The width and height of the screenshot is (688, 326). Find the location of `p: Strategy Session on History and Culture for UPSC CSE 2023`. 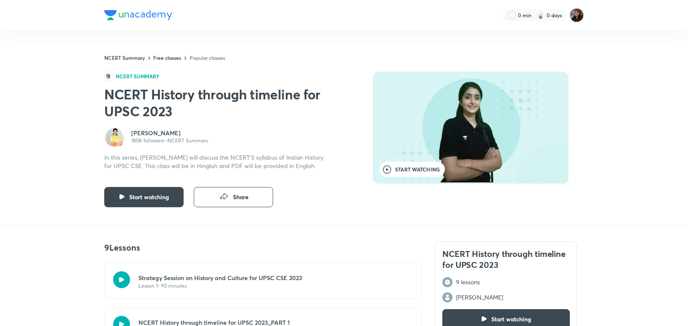

p: Strategy Session on History and Culture for UPSC CSE 2023 is located at coordinates (220, 278).